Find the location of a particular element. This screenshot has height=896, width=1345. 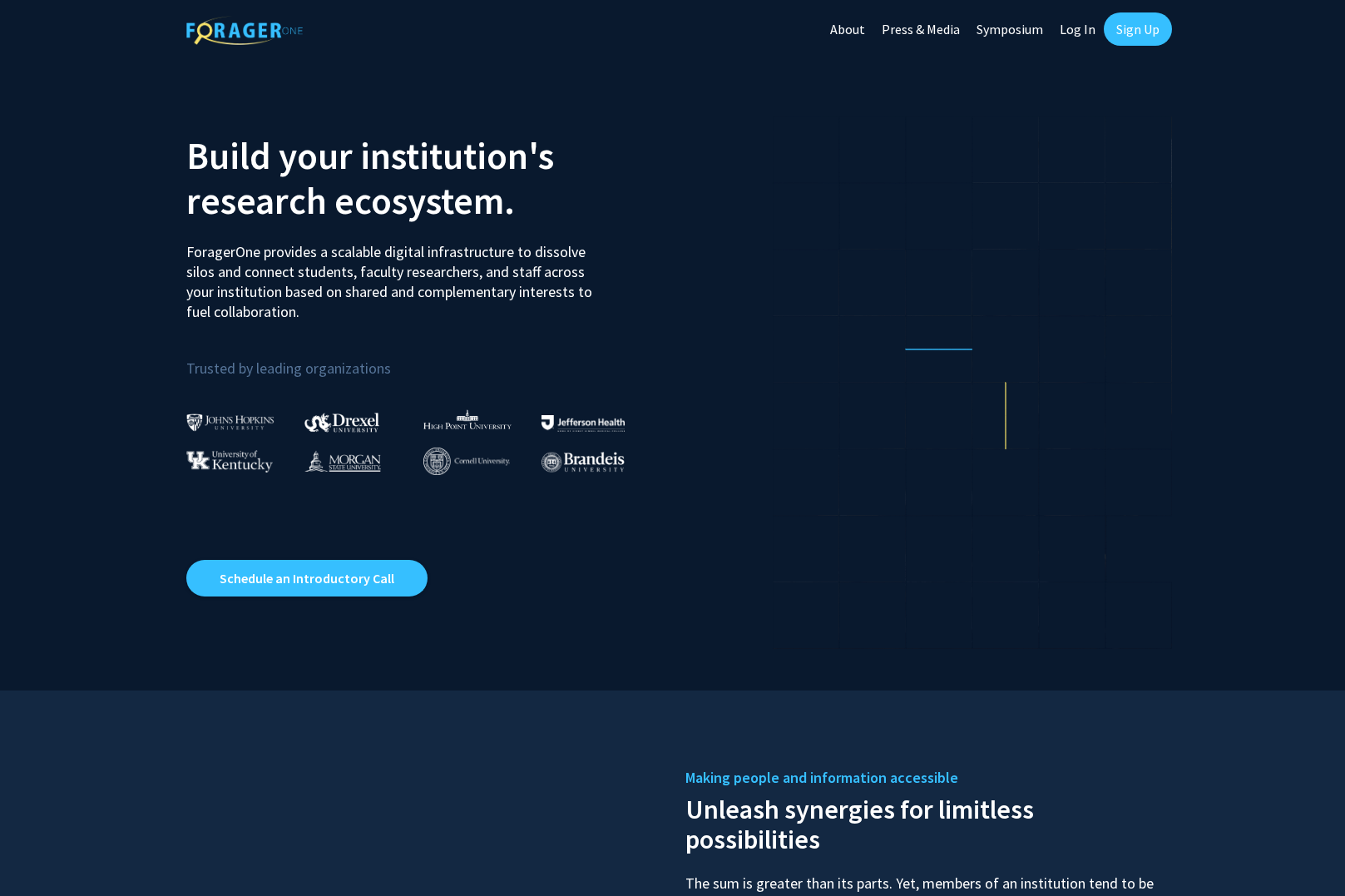

h5: Making people and information accessible is located at coordinates (923, 777).